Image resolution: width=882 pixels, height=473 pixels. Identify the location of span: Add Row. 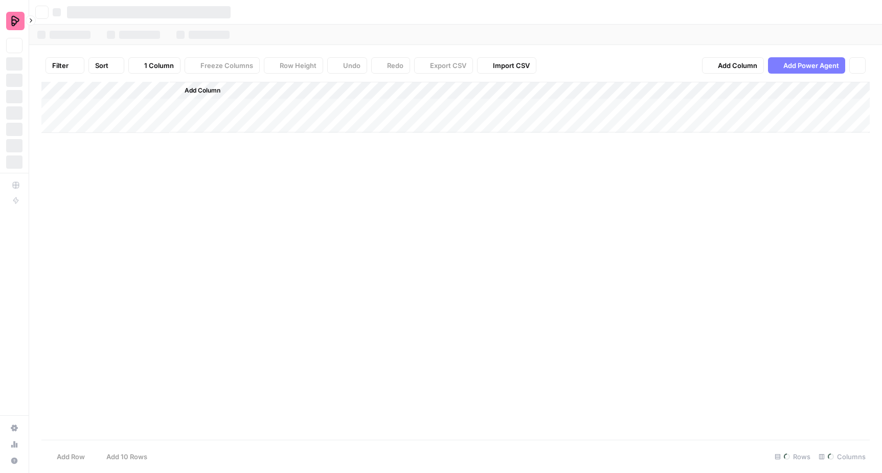
(71, 457).